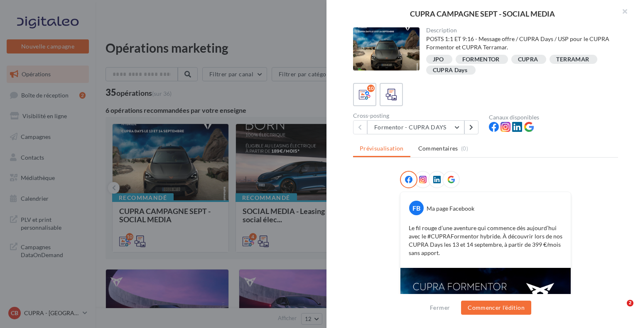 The image size is (638, 328). What do you see at coordinates (438, 59) in the screenshot?
I see `div: JPO` at bounding box center [438, 59].